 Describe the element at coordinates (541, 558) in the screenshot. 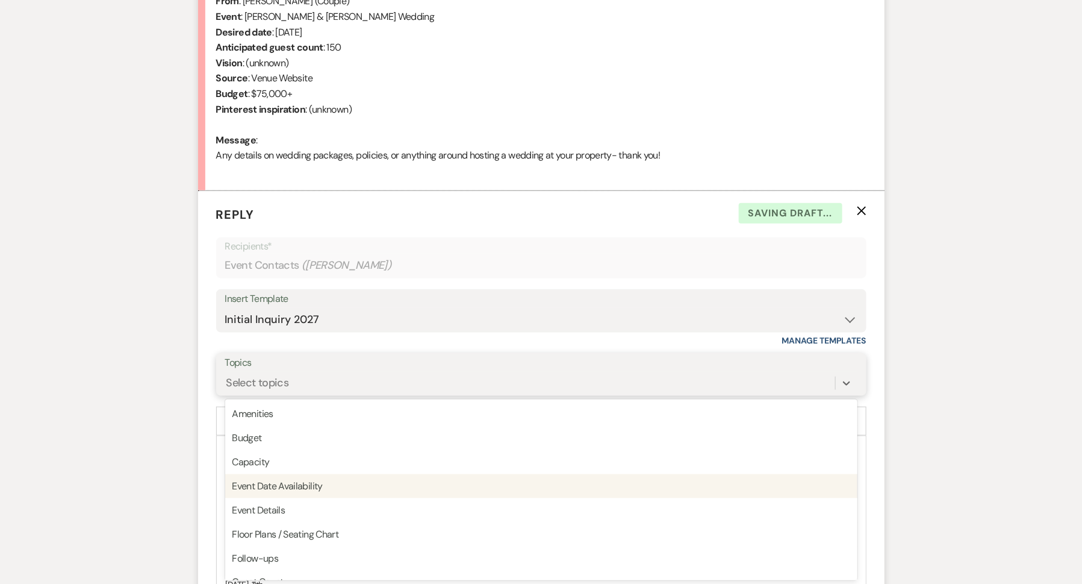

I see `div: Follow-ups` at that location.